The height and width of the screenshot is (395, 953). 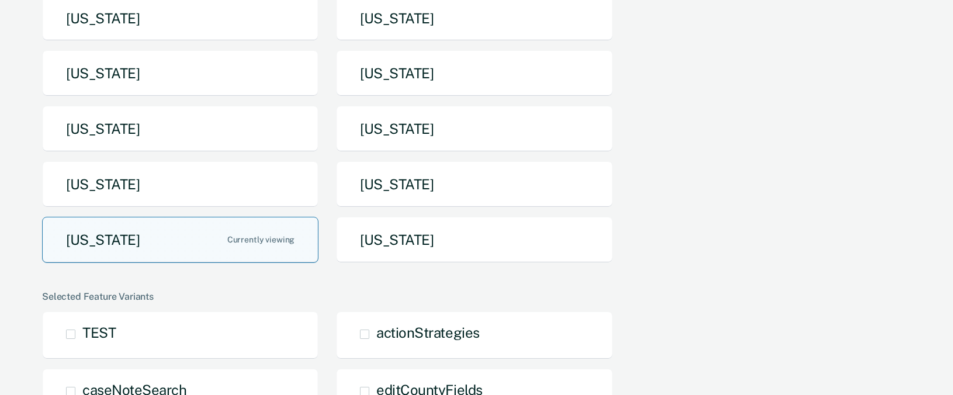 What do you see at coordinates (474, 296) in the screenshot?
I see `div: Selected Feature Variants` at bounding box center [474, 296].